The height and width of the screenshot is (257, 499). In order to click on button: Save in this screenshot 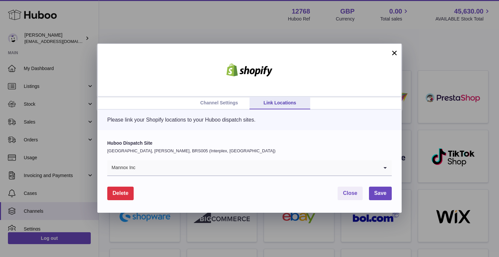, I will do `click(380, 193)`.